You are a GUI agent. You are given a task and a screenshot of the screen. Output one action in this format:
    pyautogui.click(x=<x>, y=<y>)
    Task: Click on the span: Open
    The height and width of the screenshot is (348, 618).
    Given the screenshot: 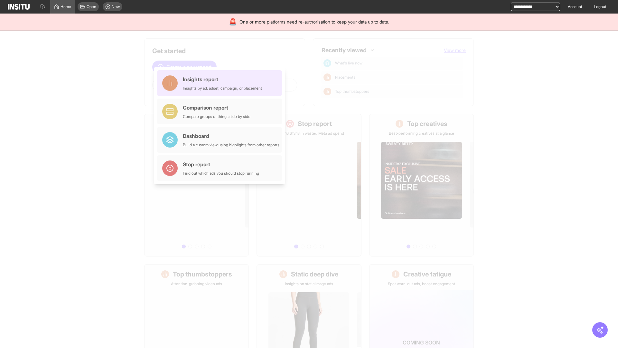 What is the action you would take?
    pyautogui.click(x=91, y=7)
    